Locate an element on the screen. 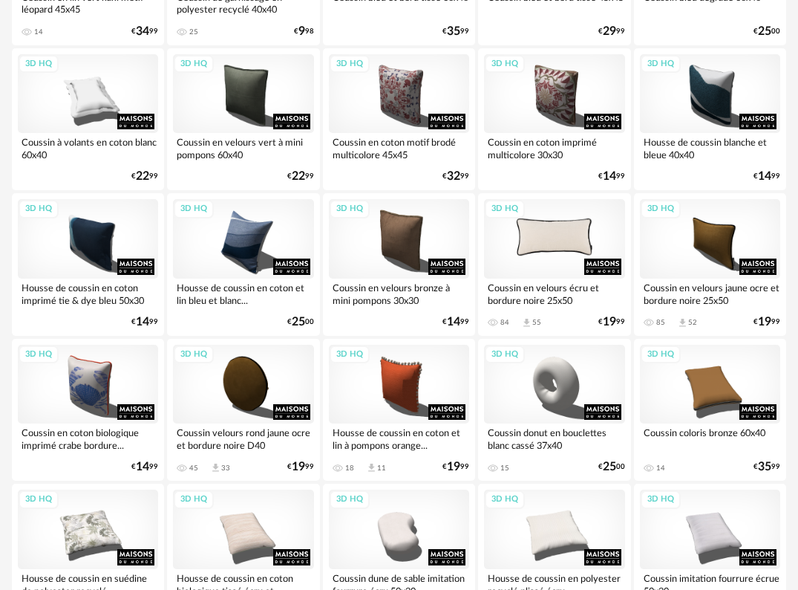 This screenshot has height=590, width=798. a: 3D HQ Coussin en coton biologique imprimé crabe bordure... €1499 is located at coordinates (88, 410).